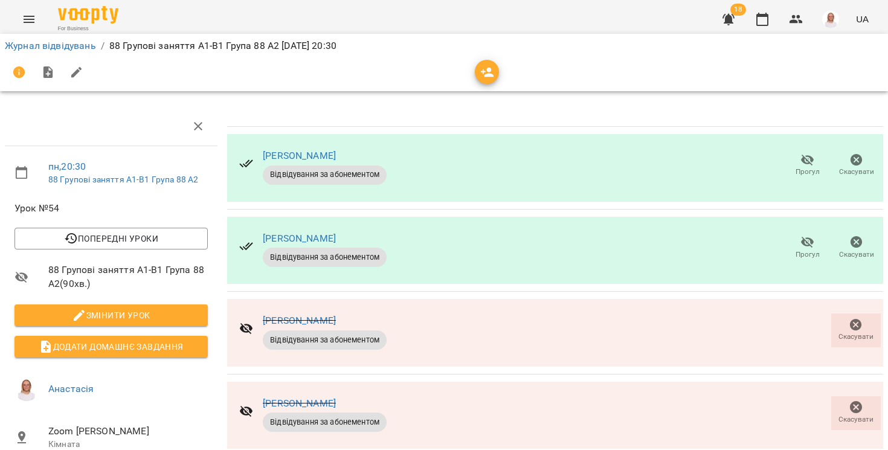  I want to click on span: Змінити урок, so click(111, 315).